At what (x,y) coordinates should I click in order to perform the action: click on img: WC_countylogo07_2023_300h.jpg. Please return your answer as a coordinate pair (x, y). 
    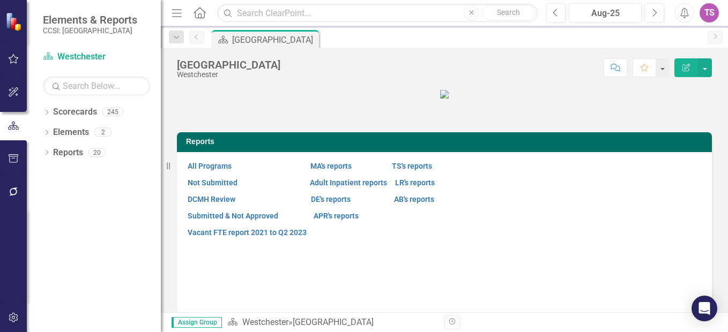
    Looking at the image, I should click on (444, 94).